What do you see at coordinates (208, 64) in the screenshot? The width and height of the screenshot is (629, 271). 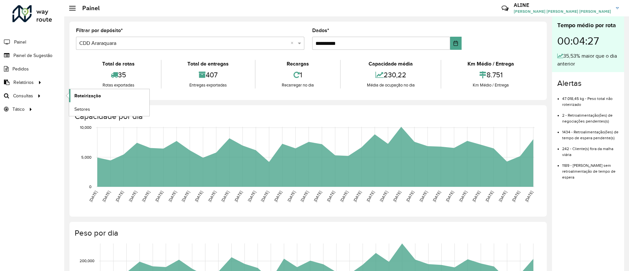 I see `font: Total de entregas` at bounding box center [208, 64].